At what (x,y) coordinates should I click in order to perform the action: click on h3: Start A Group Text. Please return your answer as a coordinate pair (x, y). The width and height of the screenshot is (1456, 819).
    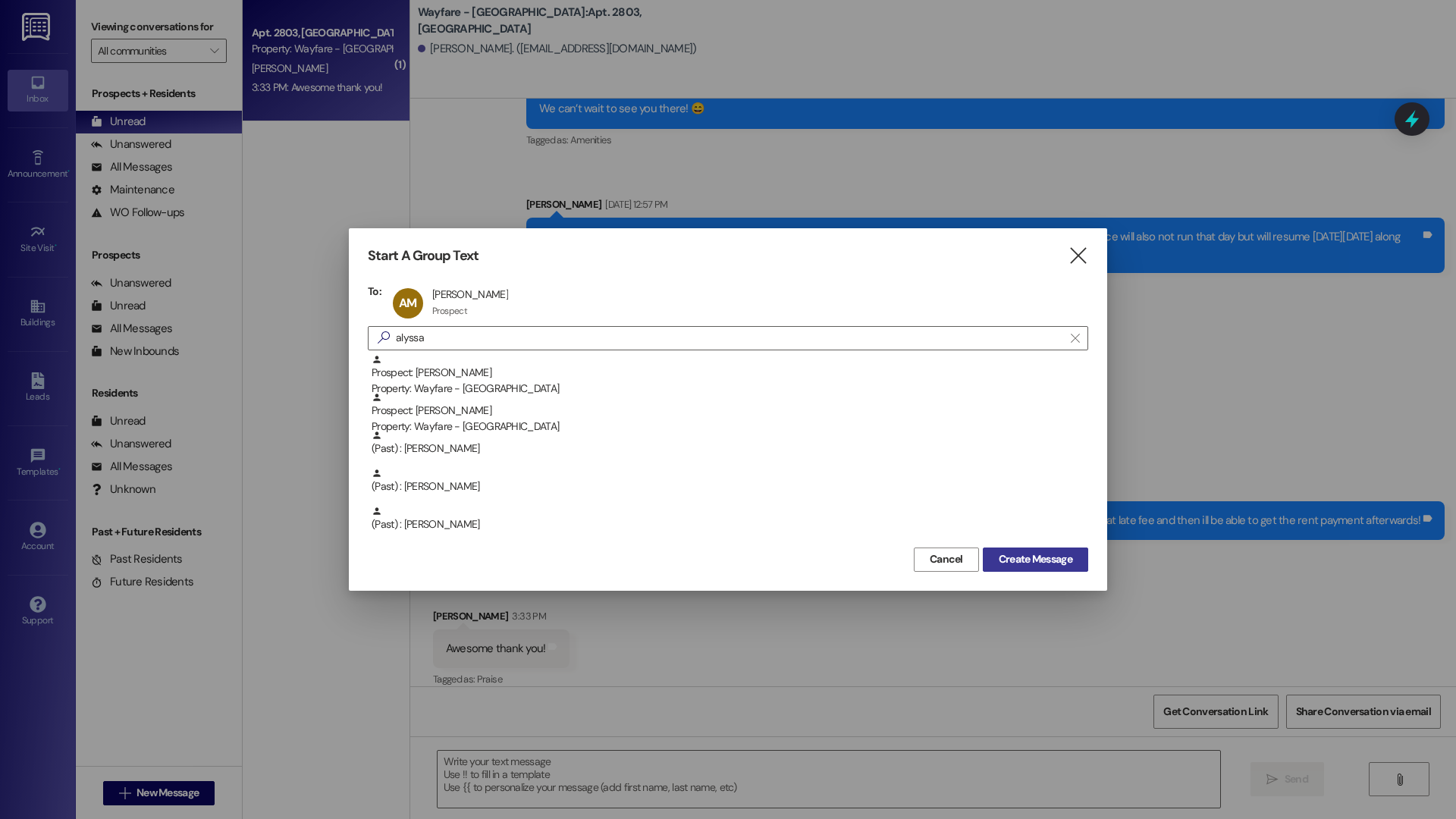
    Looking at the image, I should click on (423, 255).